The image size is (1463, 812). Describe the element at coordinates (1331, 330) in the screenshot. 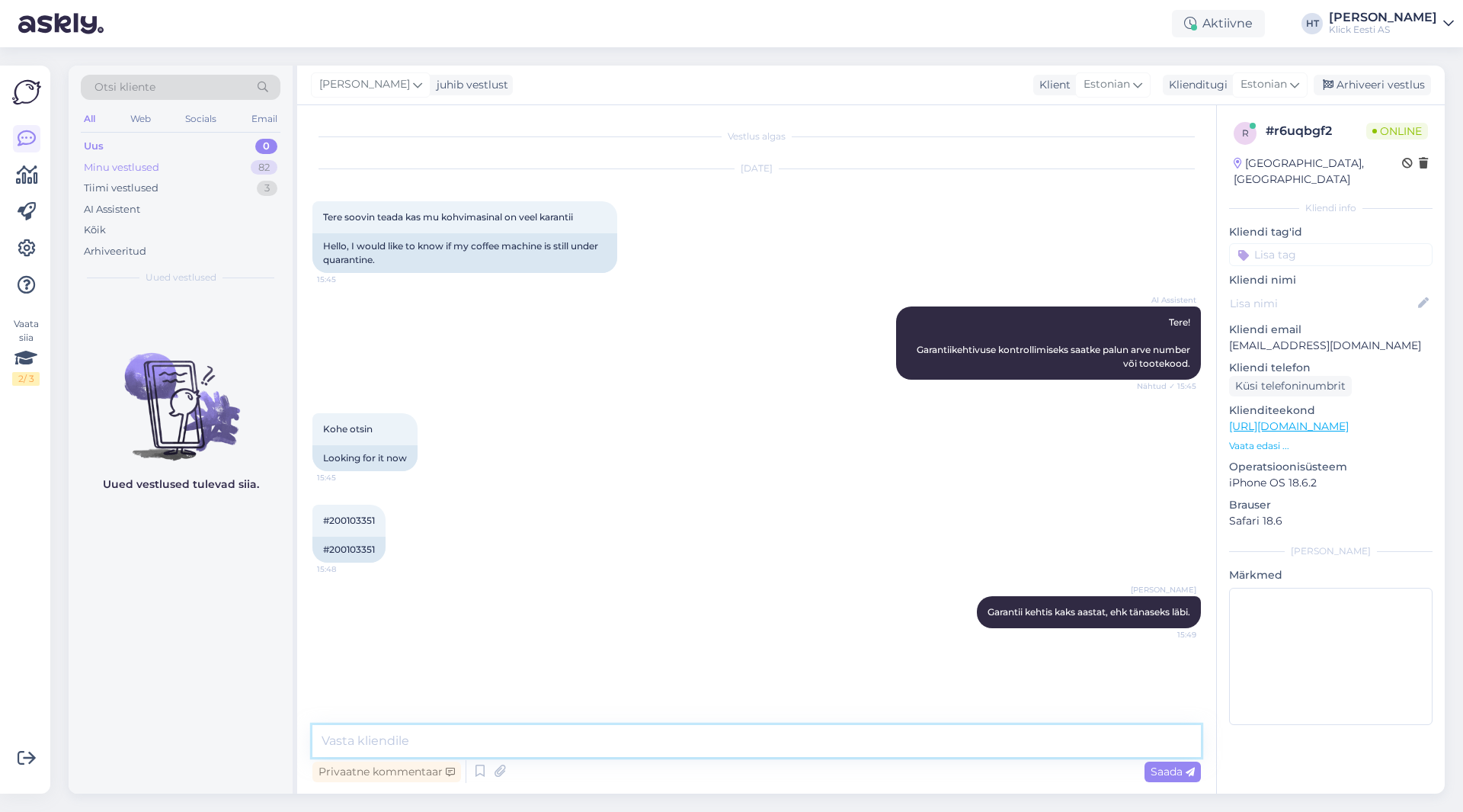

I see `p: Kliendi email` at that location.